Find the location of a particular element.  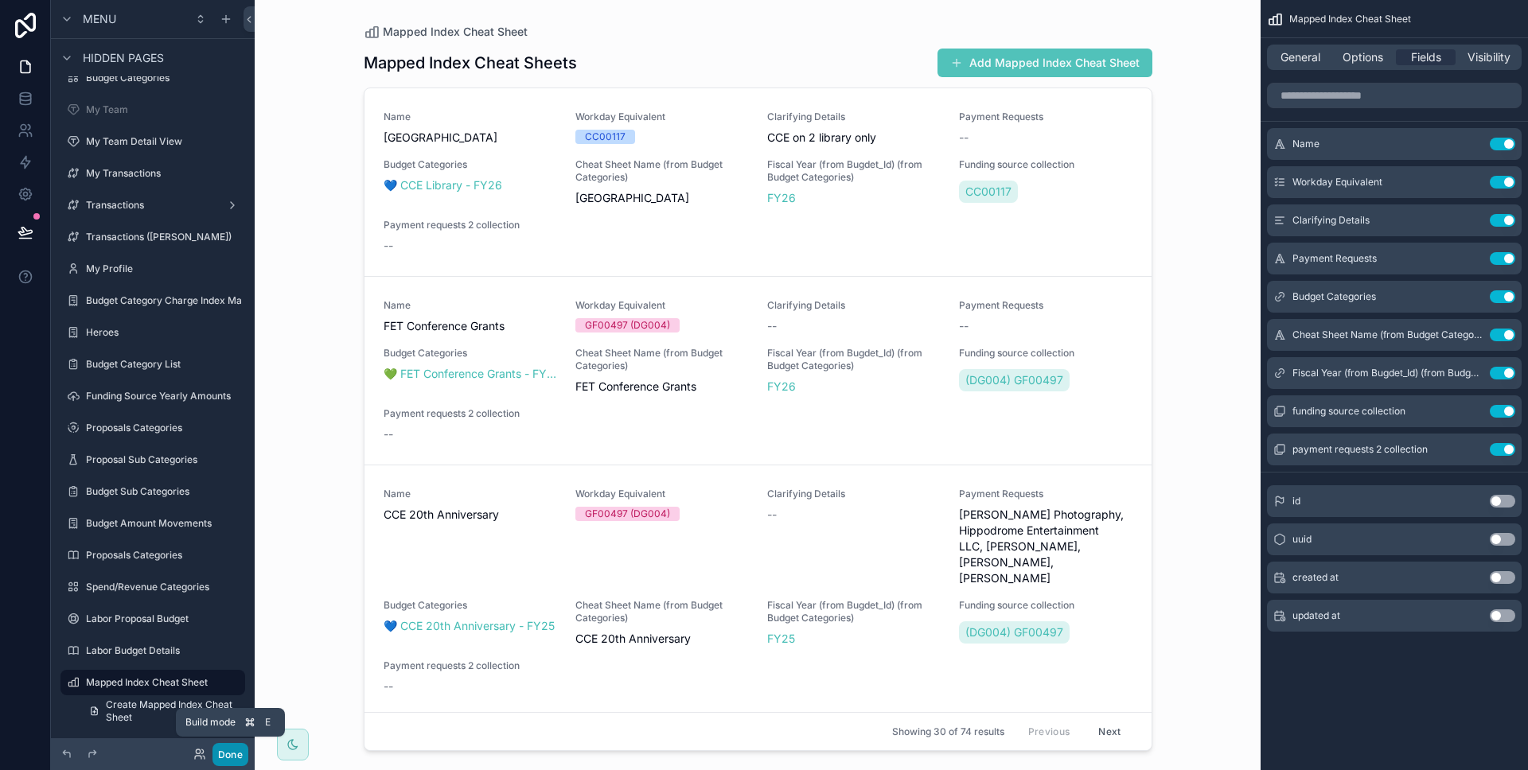

span: payment requests 2 collection is located at coordinates (1360, 450).